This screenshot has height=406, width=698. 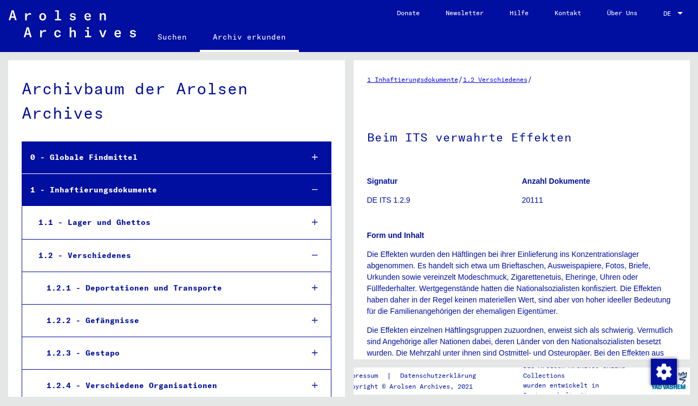 What do you see at coordinates (599, 200) in the screenshot?
I see `p: 20111` at bounding box center [599, 200].